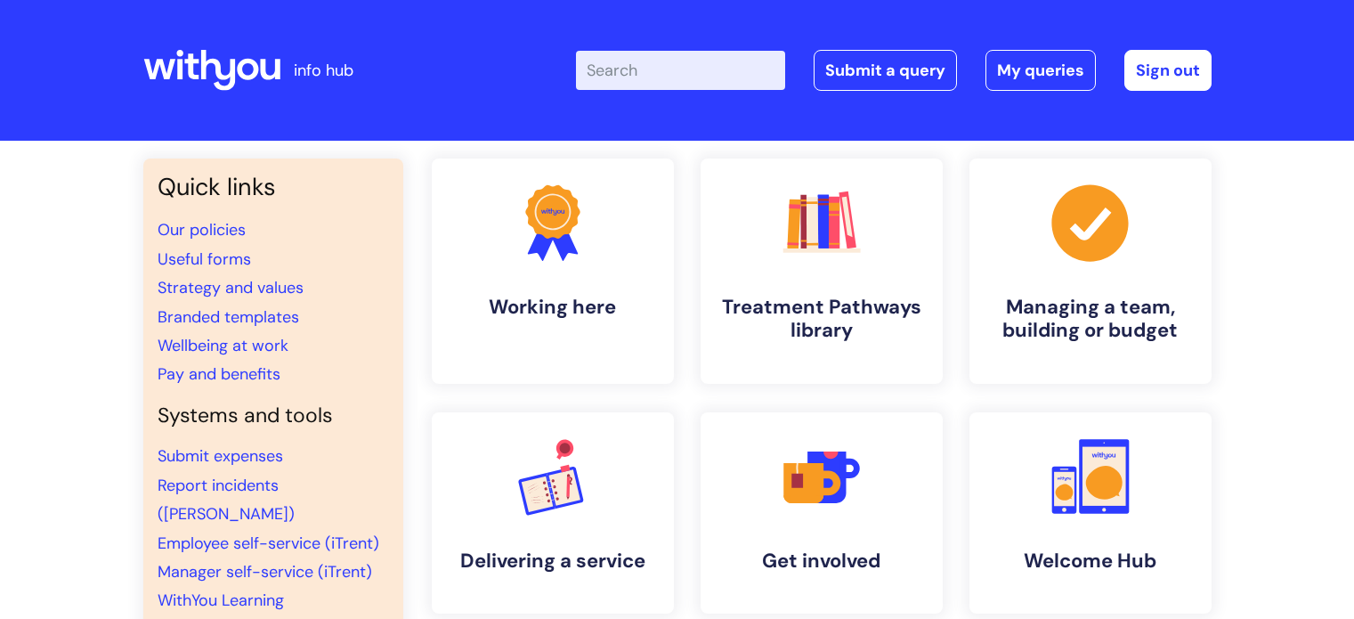 This screenshot has height=619, width=1354. I want to click on h4: Delivering a service, so click(553, 561).